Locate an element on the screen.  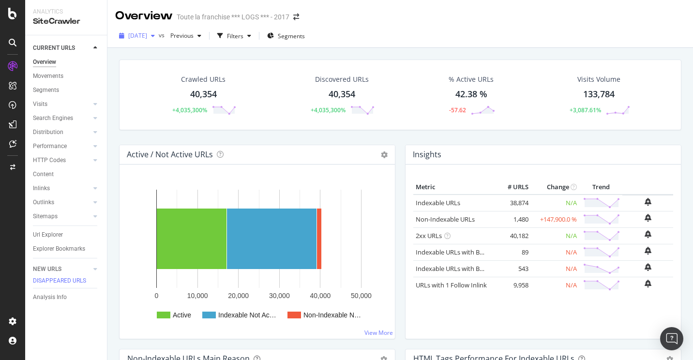
div: Open Intercom Messenger is located at coordinates (672, 339).